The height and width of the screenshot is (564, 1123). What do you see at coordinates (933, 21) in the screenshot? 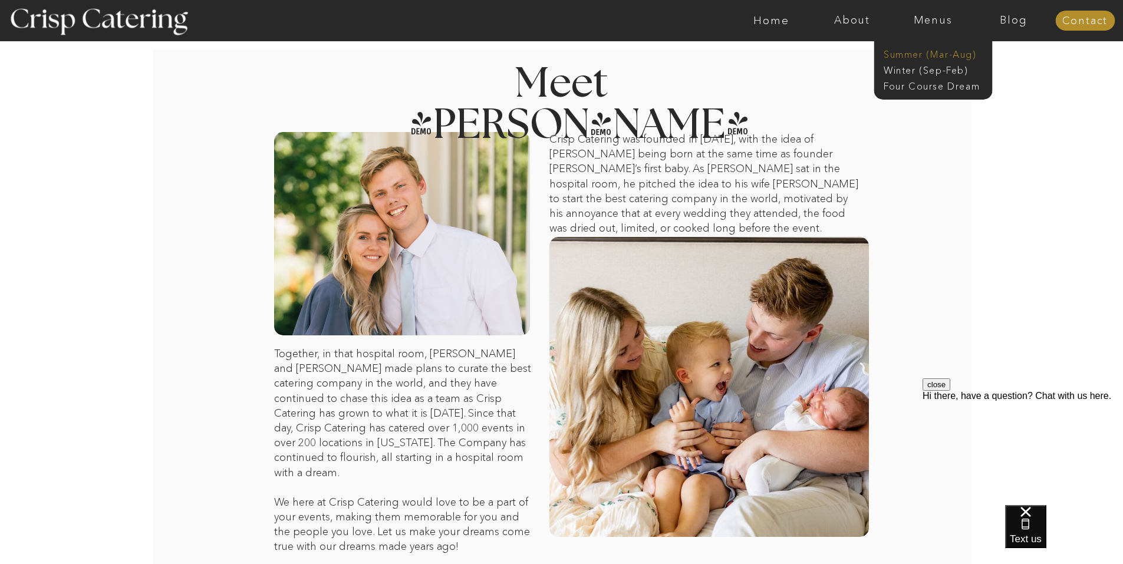
I see `a: Menus` at bounding box center [933, 21].